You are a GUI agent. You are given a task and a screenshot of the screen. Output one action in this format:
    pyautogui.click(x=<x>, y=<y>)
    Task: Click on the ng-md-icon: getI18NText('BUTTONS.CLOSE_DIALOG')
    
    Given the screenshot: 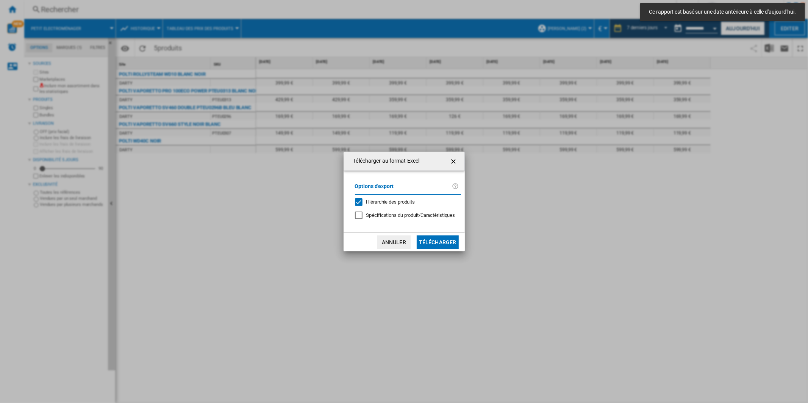 What is the action you would take?
    pyautogui.click(x=454, y=161)
    